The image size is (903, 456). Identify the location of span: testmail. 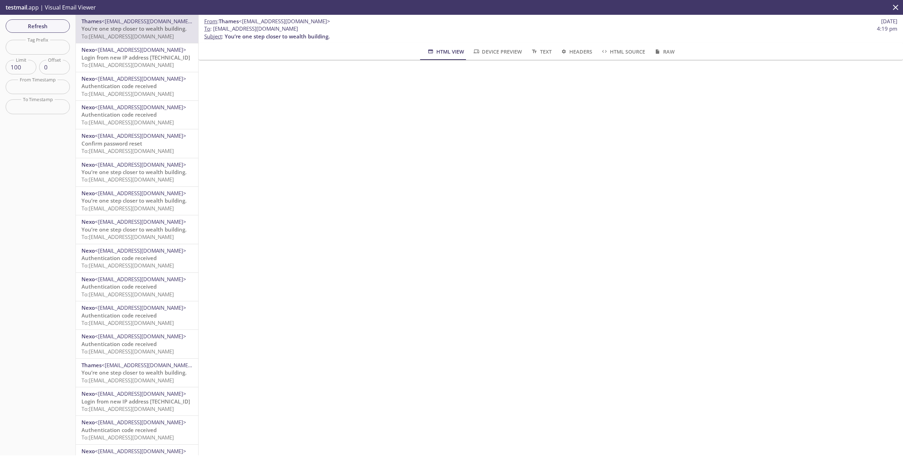
(16, 7).